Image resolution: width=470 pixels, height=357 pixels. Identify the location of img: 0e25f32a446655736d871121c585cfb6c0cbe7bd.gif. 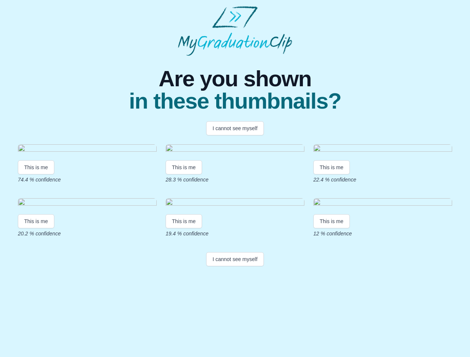
(382, 203).